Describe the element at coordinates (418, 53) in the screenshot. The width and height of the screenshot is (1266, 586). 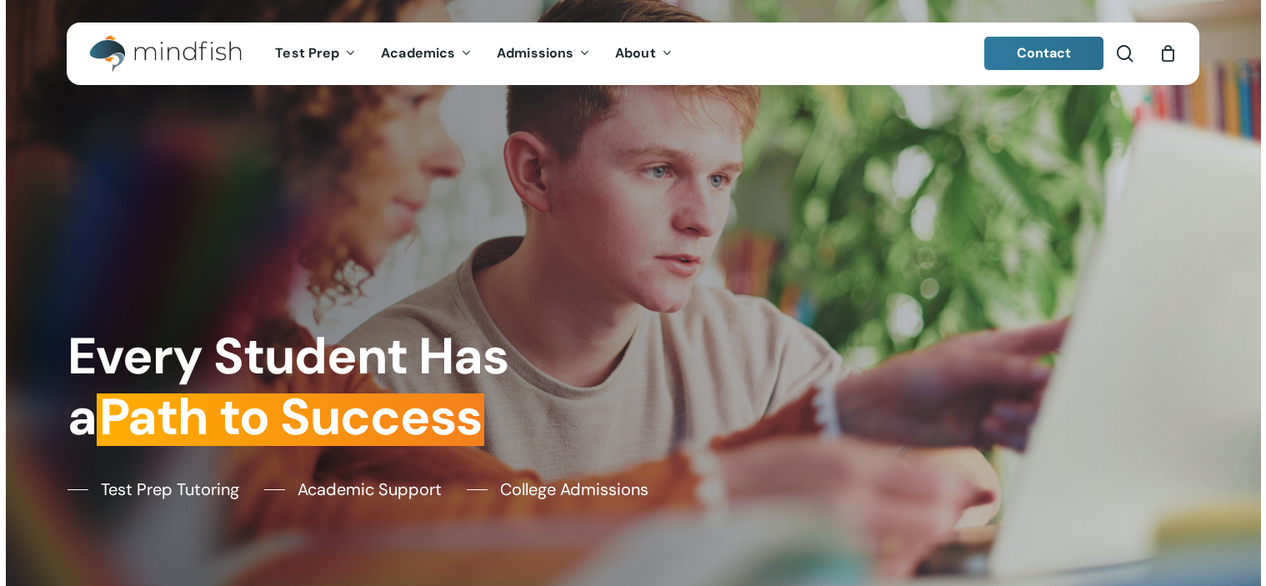
I see `span: Academics` at that location.